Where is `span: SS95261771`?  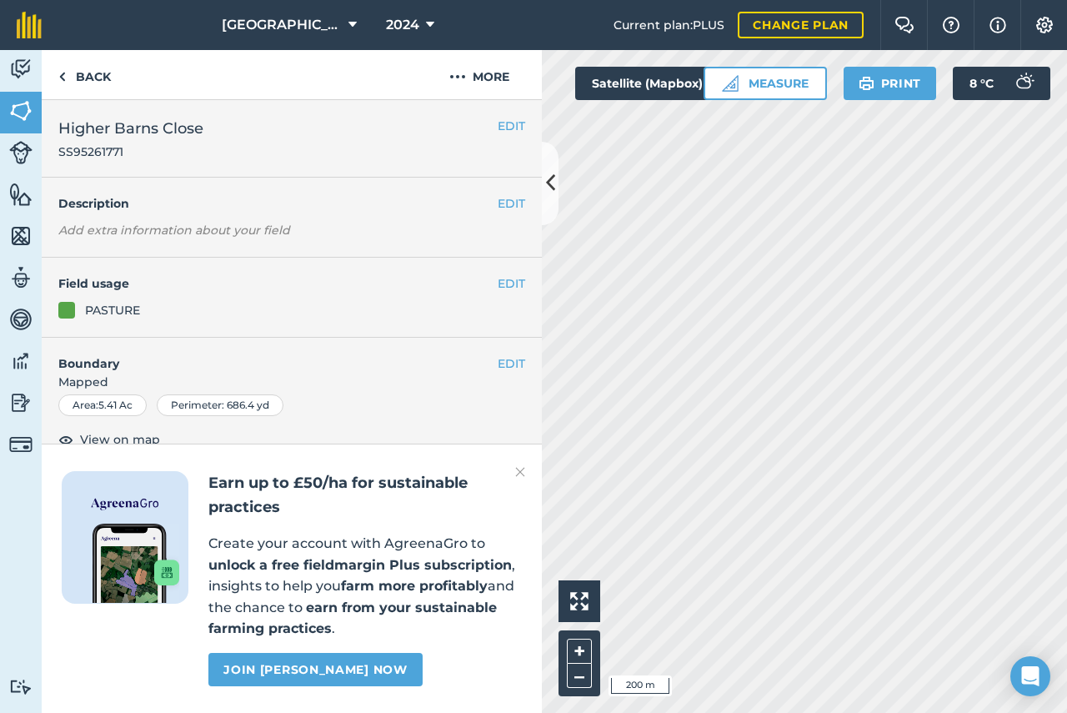
span: SS95261771 is located at coordinates (131, 152).